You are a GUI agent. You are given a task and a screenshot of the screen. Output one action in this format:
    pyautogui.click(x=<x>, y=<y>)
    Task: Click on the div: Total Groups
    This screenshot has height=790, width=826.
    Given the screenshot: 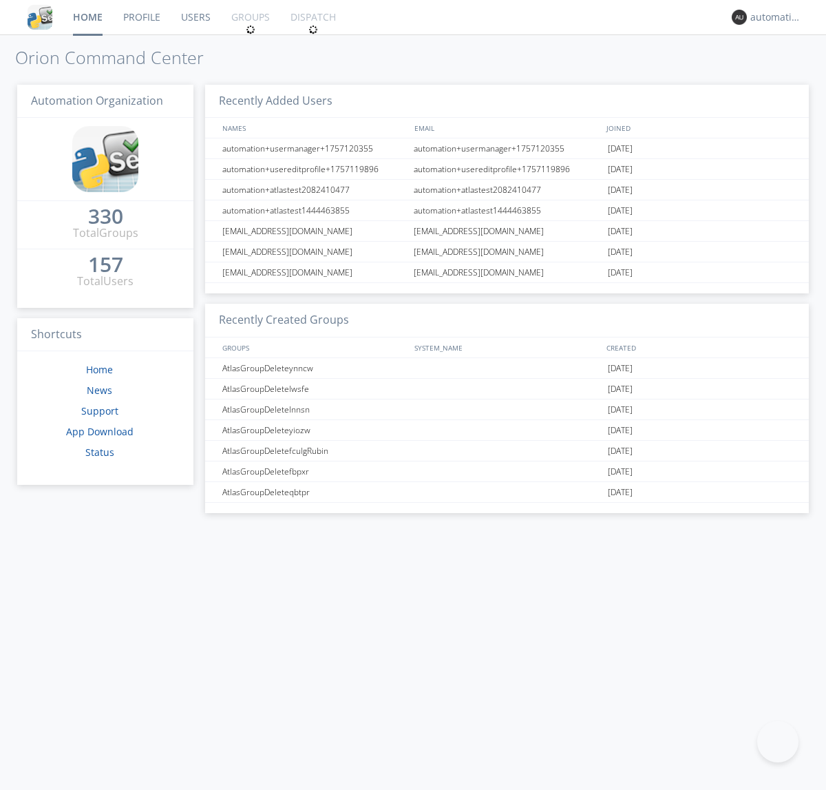 What is the action you would take?
    pyautogui.click(x=105, y=233)
    